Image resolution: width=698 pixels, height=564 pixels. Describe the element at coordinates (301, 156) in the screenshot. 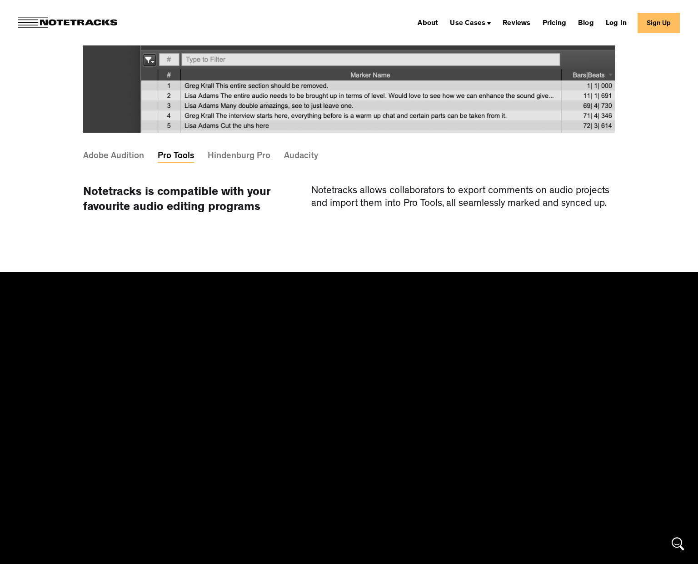

I see `div: Audacity` at that location.